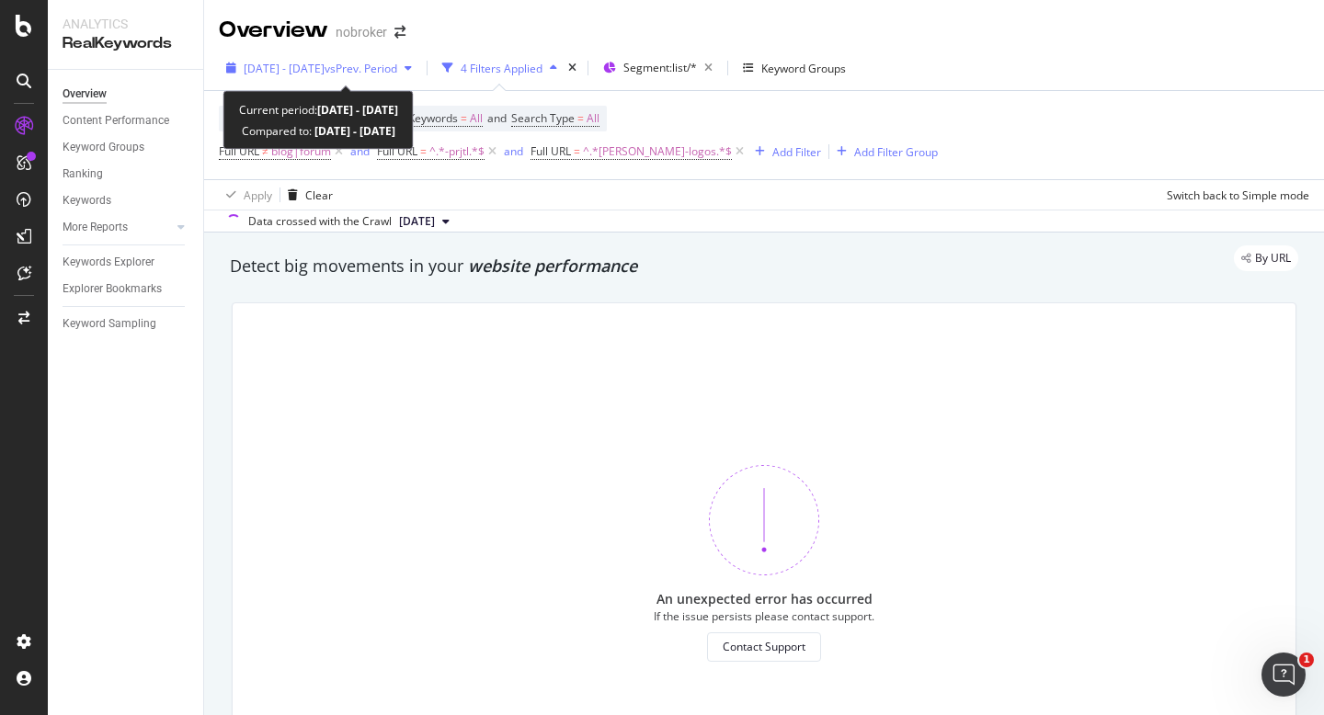 The image size is (1324, 715). Describe the element at coordinates (784, 152) in the screenshot. I see `button: Add Filter` at that location.